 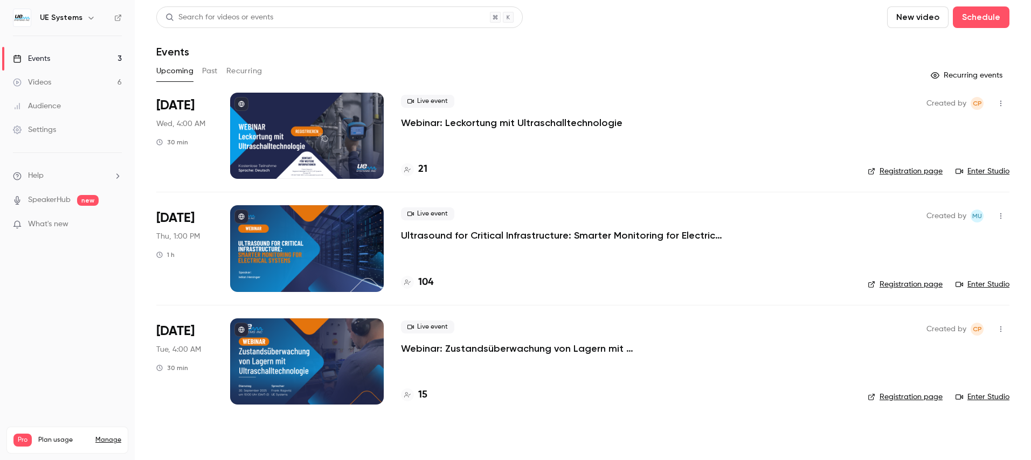 What do you see at coordinates (417, 282) in the screenshot?
I see `a: 104` at bounding box center [417, 282].